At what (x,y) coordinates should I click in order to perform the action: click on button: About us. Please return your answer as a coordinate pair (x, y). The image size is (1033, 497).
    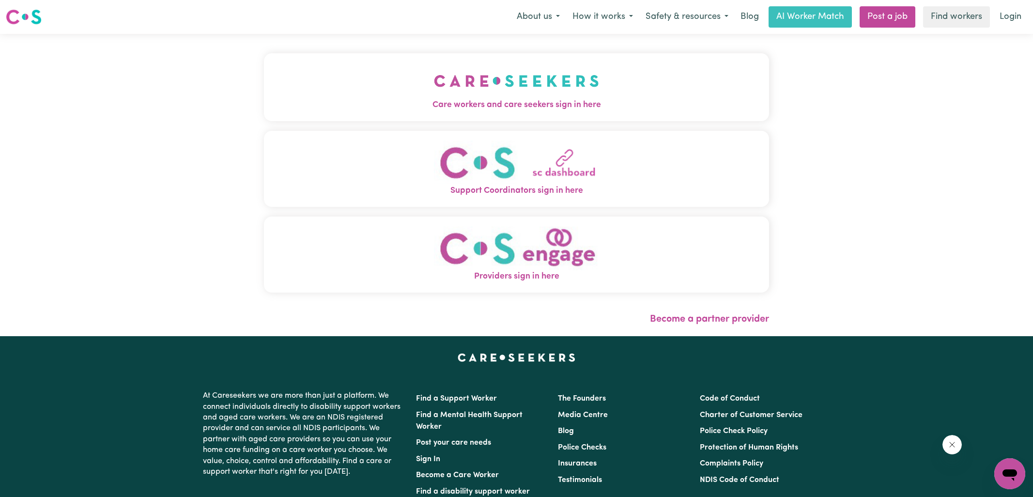
    Looking at the image, I should click on (538, 17).